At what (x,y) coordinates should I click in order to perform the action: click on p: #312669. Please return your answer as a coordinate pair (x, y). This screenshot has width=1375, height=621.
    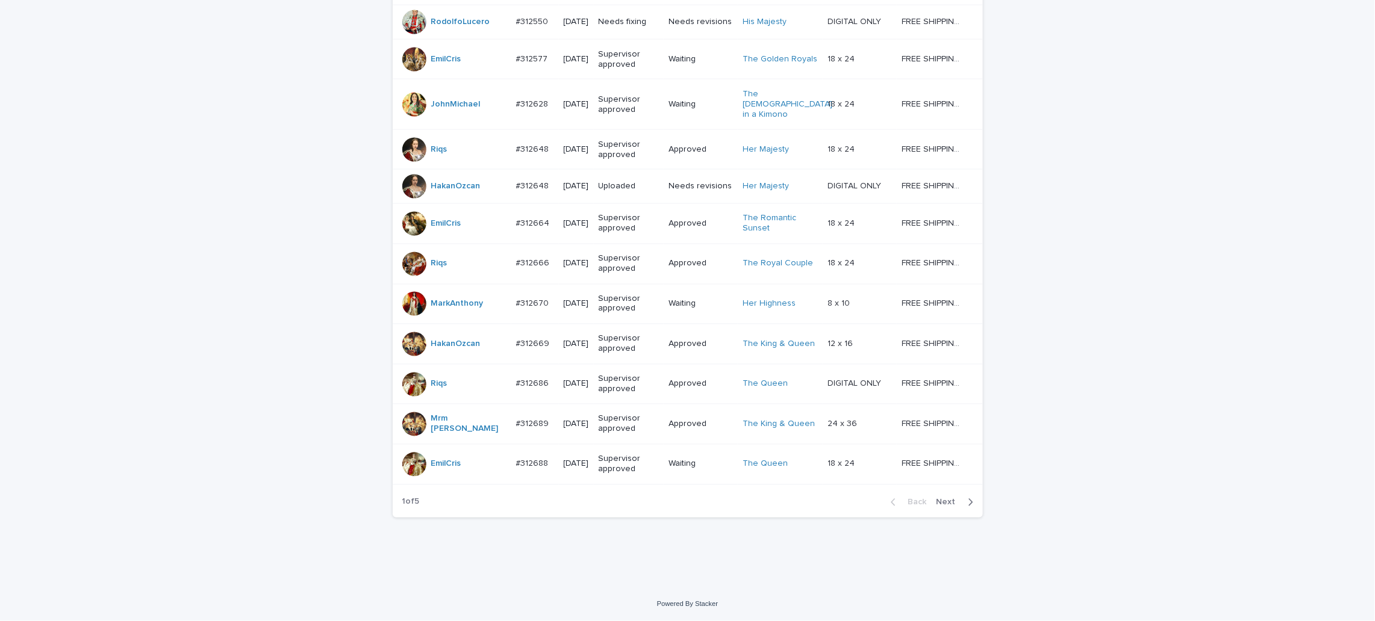
    Looking at the image, I should click on (534, 343).